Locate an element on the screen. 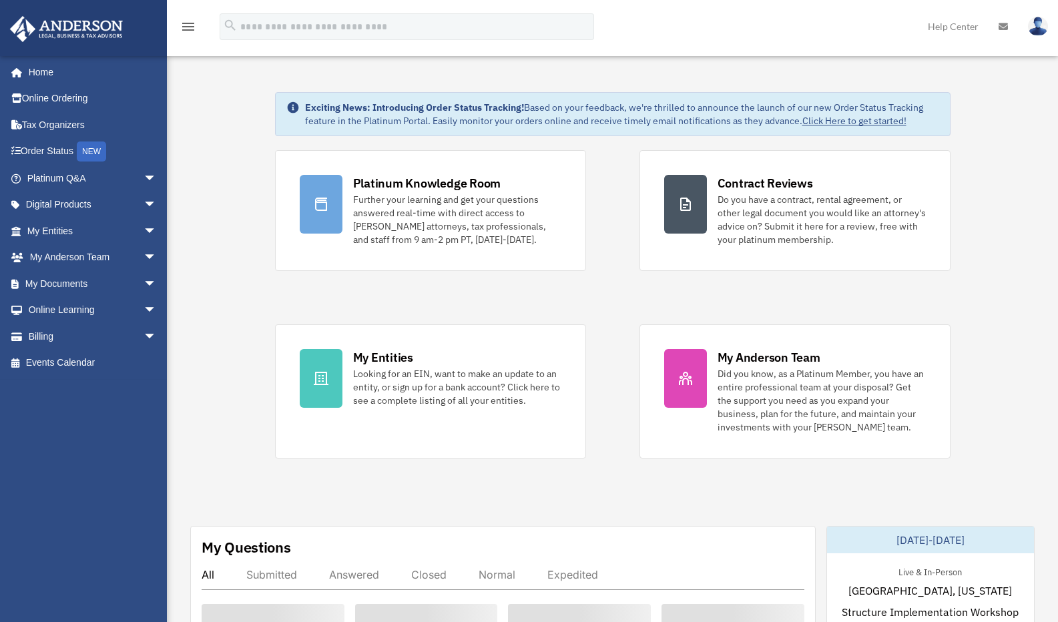  div: Closed is located at coordinates (429, 575).